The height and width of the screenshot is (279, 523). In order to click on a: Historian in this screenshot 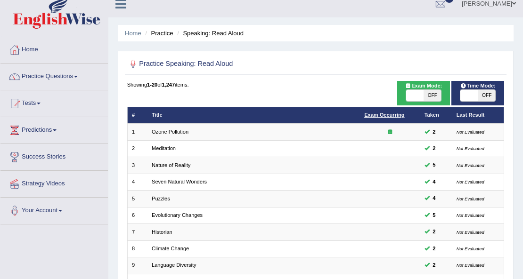, I will do `click(162, 232)`.